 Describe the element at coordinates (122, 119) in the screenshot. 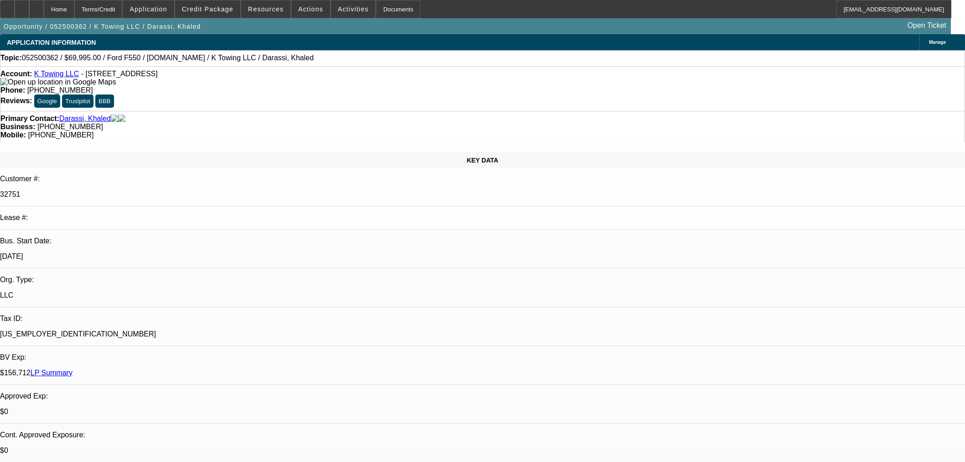

I see `img: linkedin-icon.png` at that location.